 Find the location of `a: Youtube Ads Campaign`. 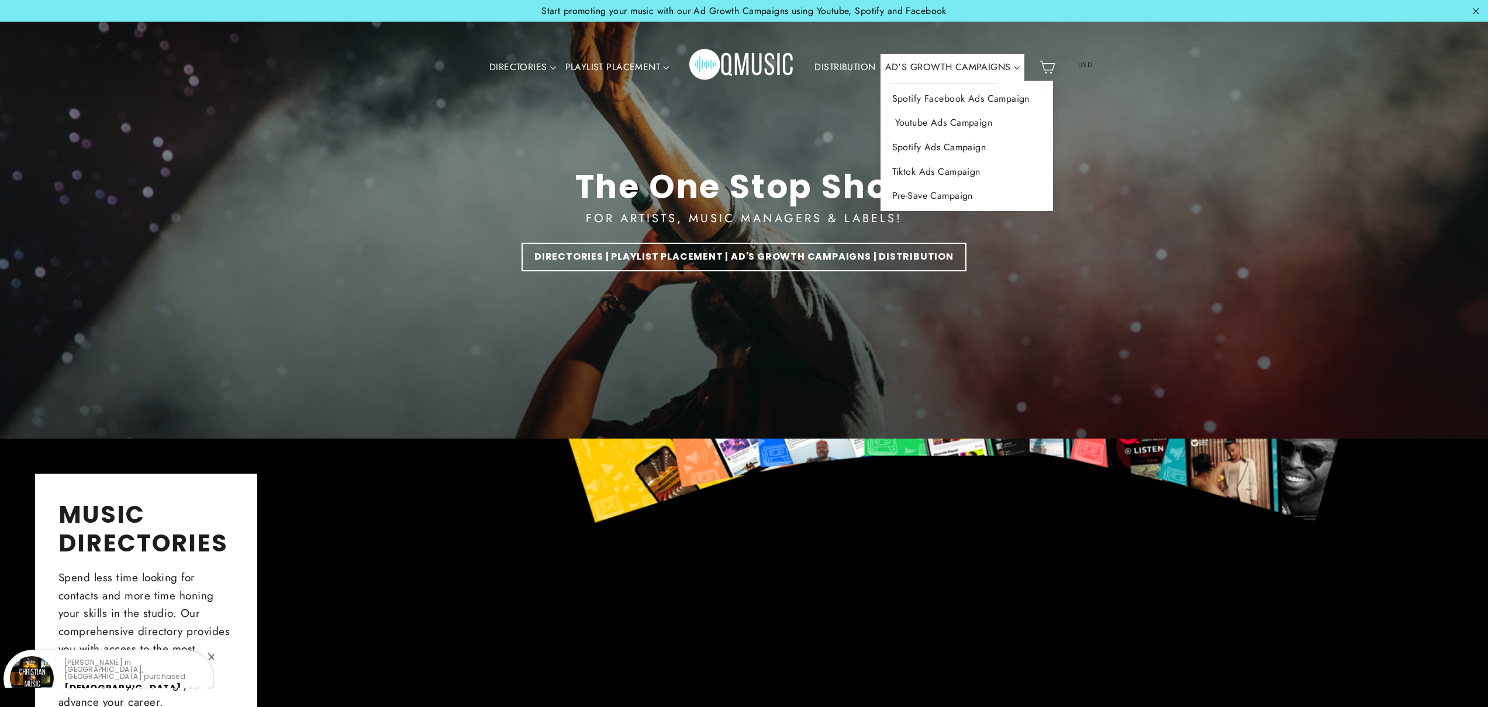

a: Youtube Ads Campaign is located at coordinates (966, 123).